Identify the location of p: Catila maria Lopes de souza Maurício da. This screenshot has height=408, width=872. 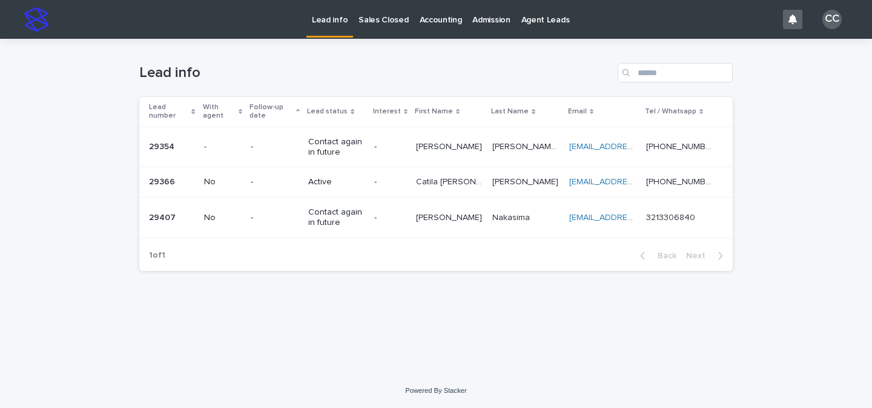
(451, 180).